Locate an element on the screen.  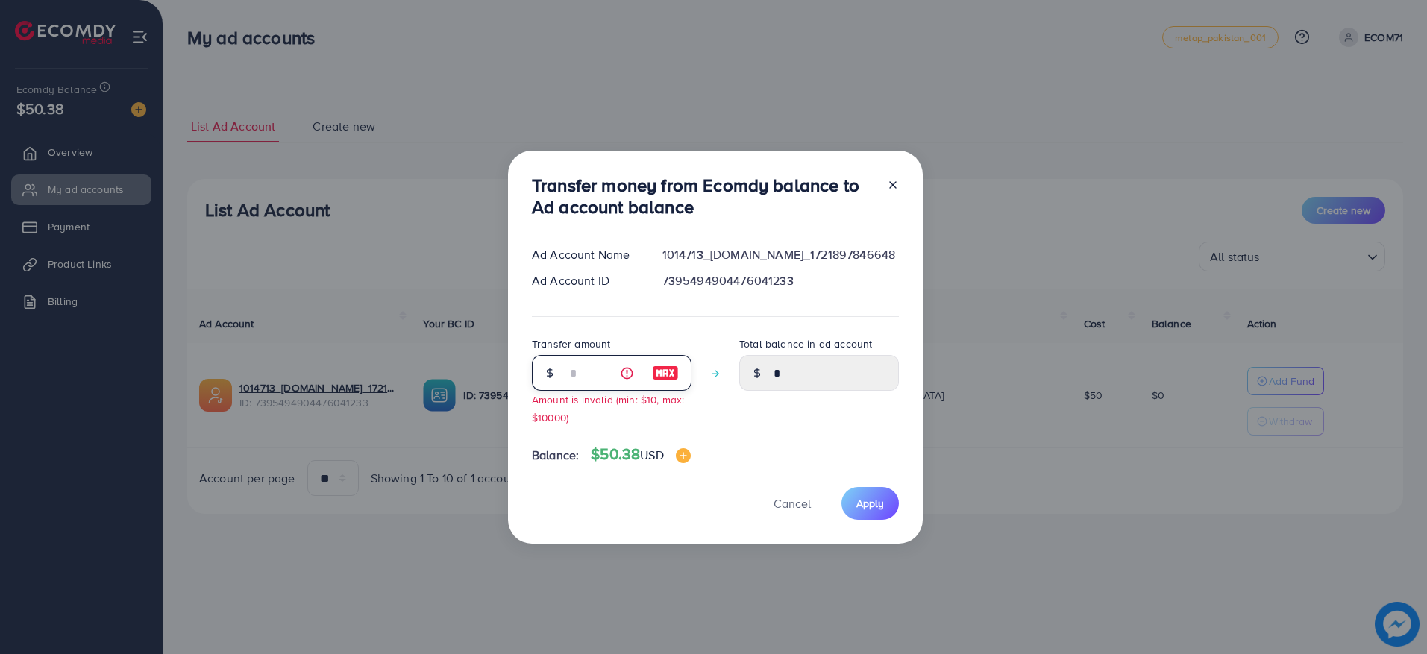
span: Balance: is located at coordinates (555, 455).